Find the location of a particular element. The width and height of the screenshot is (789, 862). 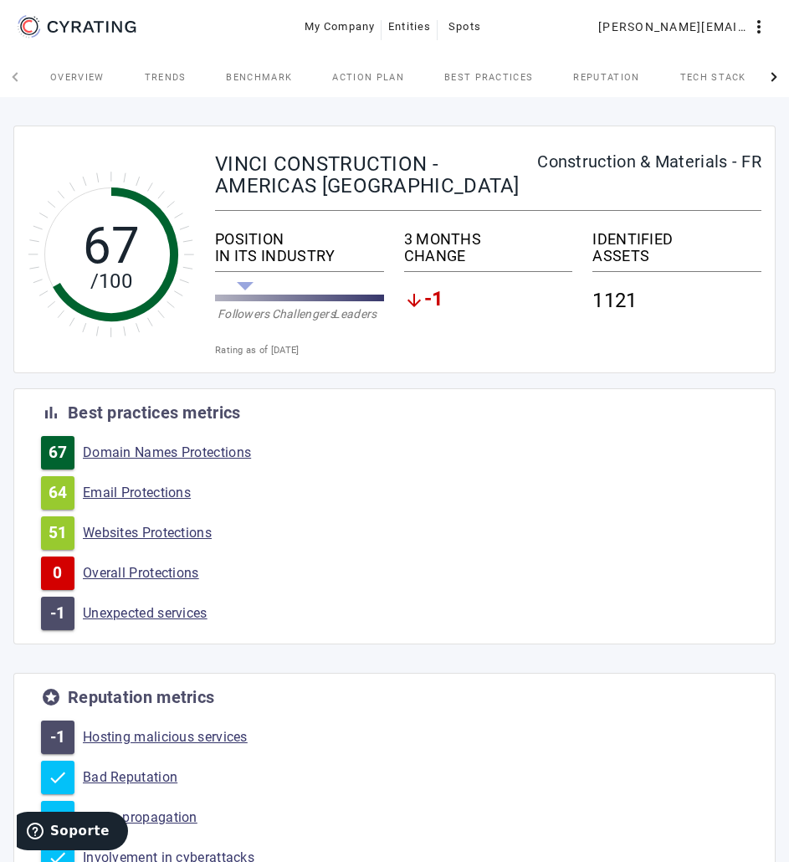

div: IN ITS INDUSTRY is located at coordinates (300, 256).